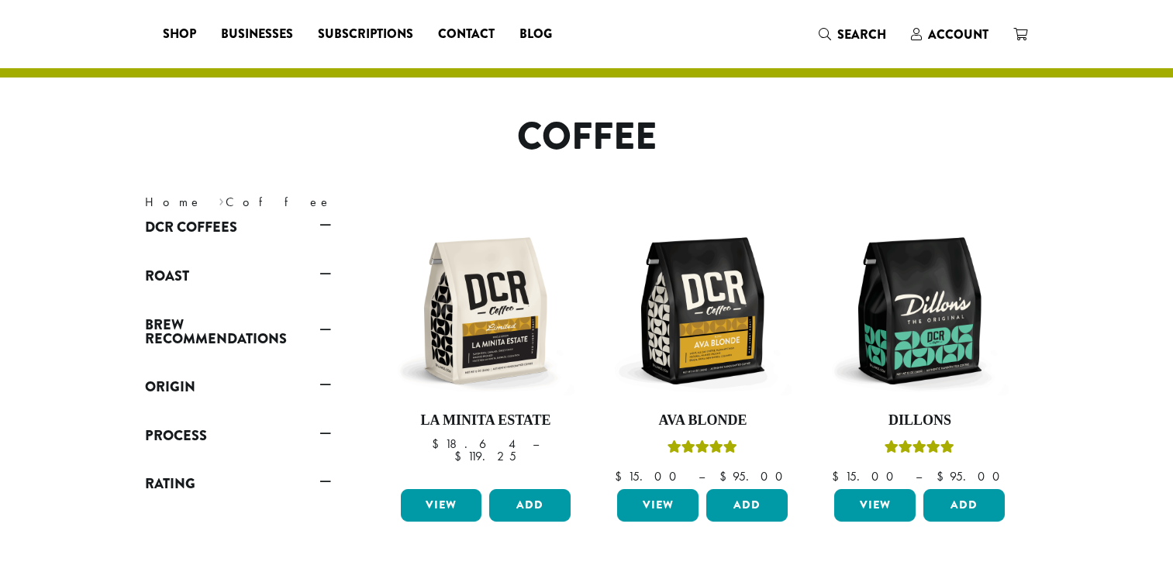 The height and width of the screenshot is (572, 1173). I want to click on img: DCR-12oz-La-Minita-Estate-Stock-scaled.png, so click(485, 311).